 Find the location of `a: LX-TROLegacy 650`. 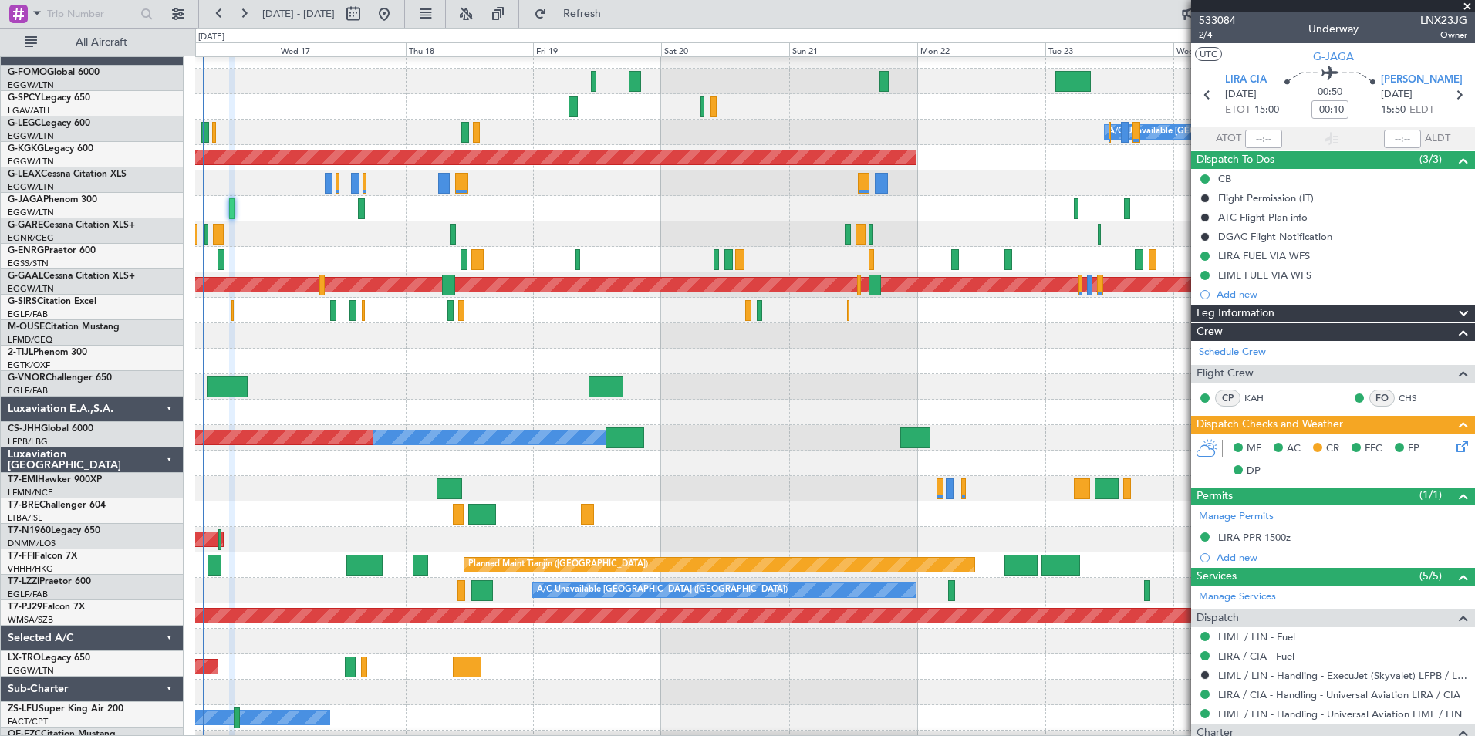

a: LX-TROLegacy 650 is located at coordinates (49, 658).